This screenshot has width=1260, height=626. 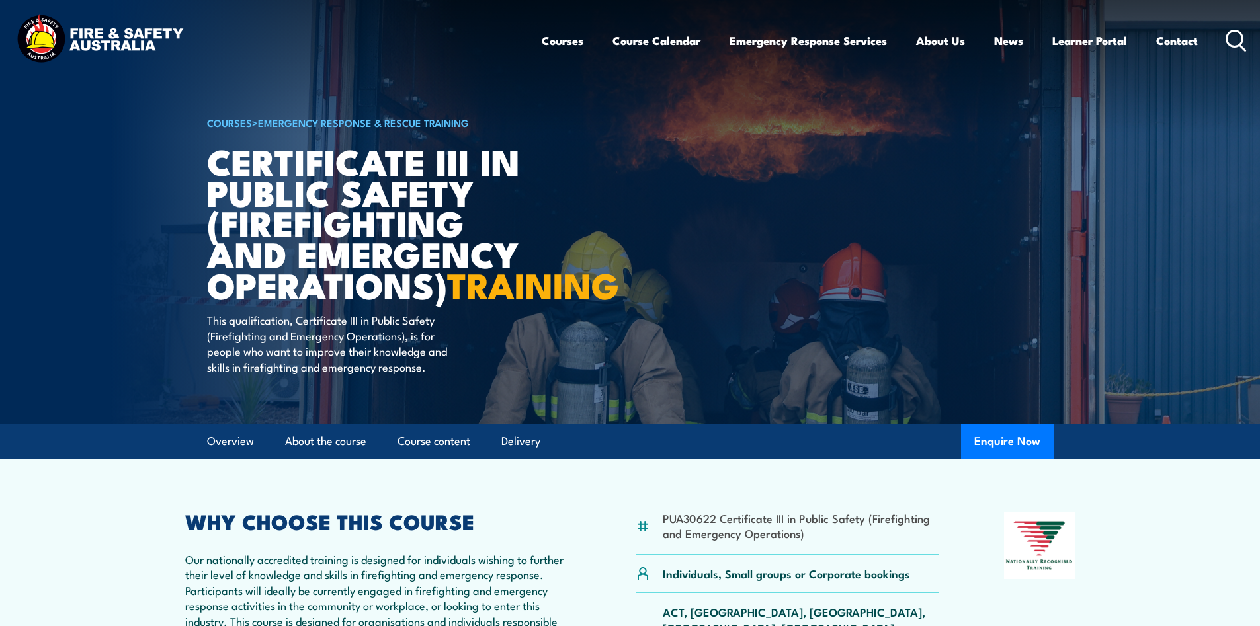 I want to click on a: Delivery, so click(x=520, y=441).